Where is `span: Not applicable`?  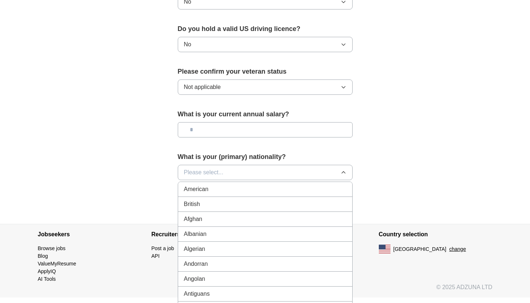 span: Not applicable is located at coordinates (202, 87).